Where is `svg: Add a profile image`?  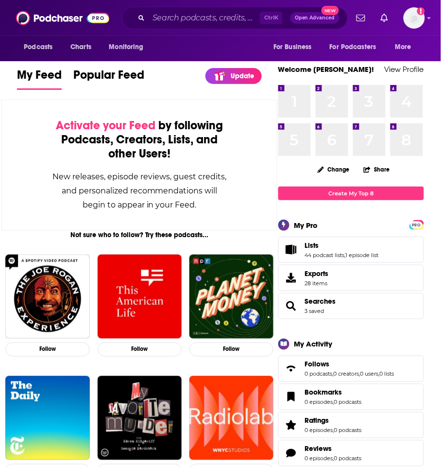 svg: Add a profile image is located at coordinates (422, 11).